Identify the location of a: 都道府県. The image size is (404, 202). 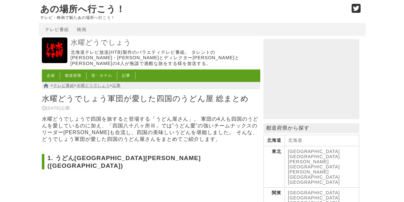
(73, 75).